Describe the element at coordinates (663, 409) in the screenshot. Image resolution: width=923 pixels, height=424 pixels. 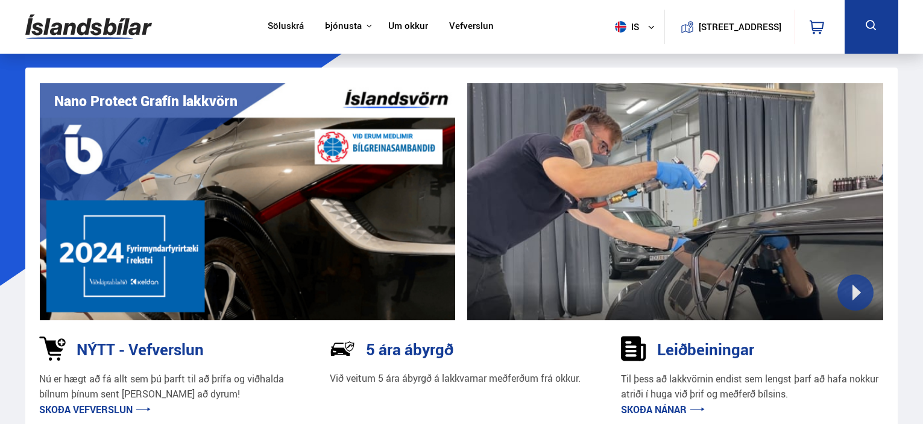
I see `a: Skoða nánar` at that location.